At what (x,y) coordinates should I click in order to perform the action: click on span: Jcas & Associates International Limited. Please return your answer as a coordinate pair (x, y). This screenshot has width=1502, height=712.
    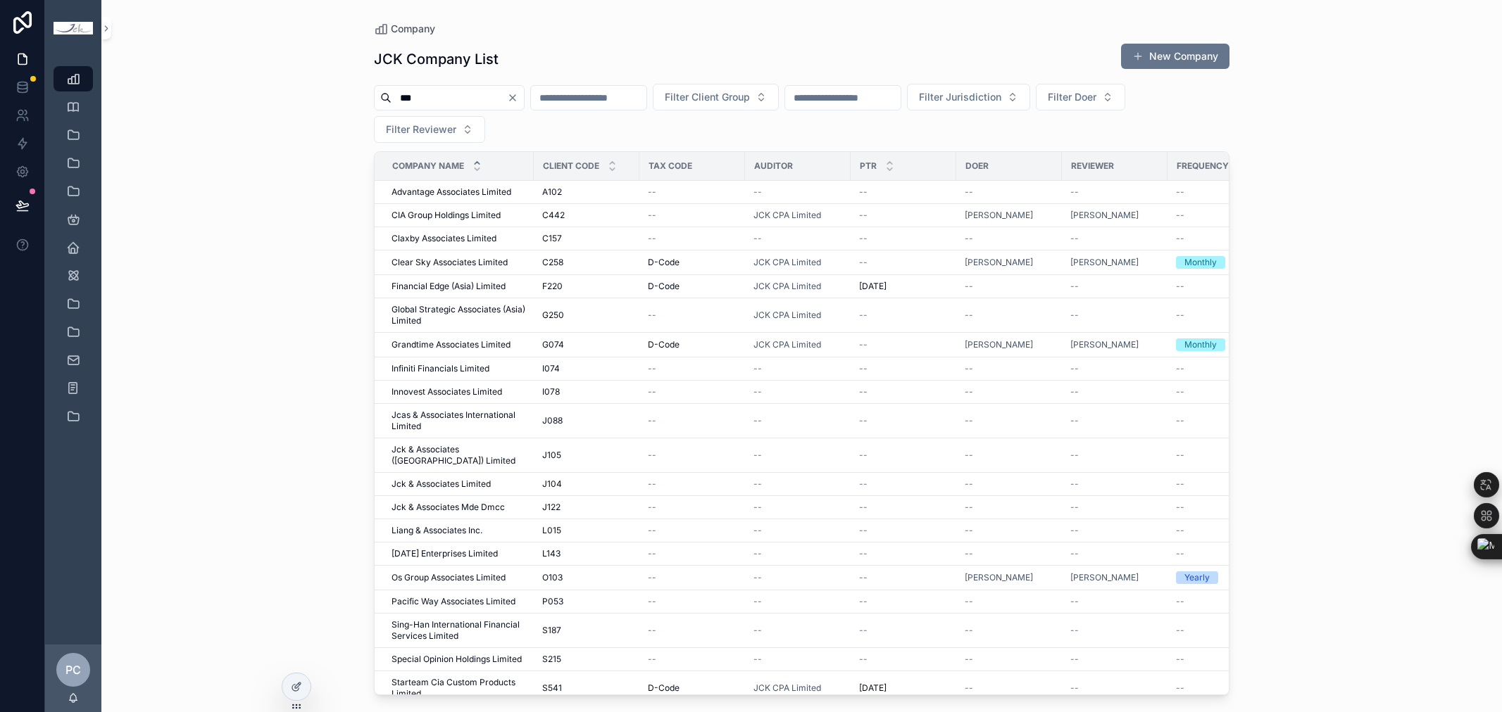
    Looking at the image, I should click on (458, 421).